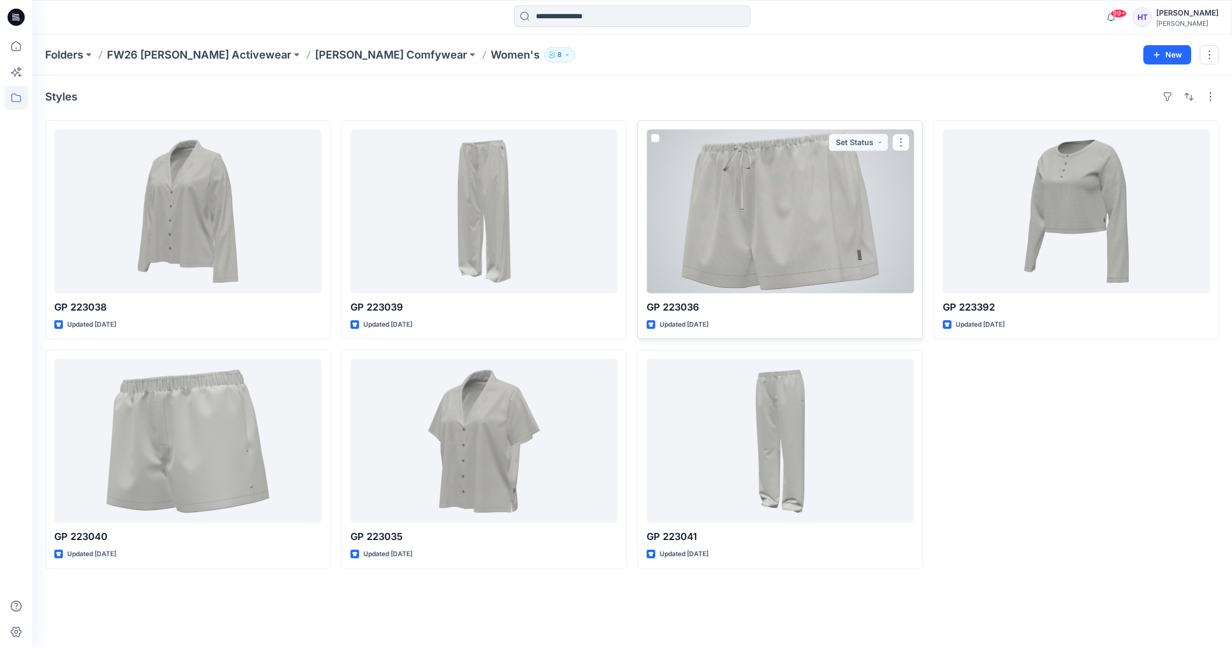 The height and width of the screenshot is (648, 1232). What do you see at coordinates (515, 55) in the screenshot?
I see `p: Women's` at bounding box center [515, 55].